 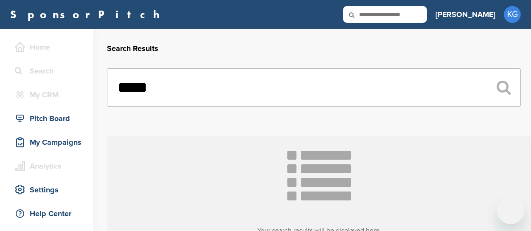 What do you see at coordinates (49, 213) in the screenshot?
I see `div: Help Center` at bounding box center [49, 213].